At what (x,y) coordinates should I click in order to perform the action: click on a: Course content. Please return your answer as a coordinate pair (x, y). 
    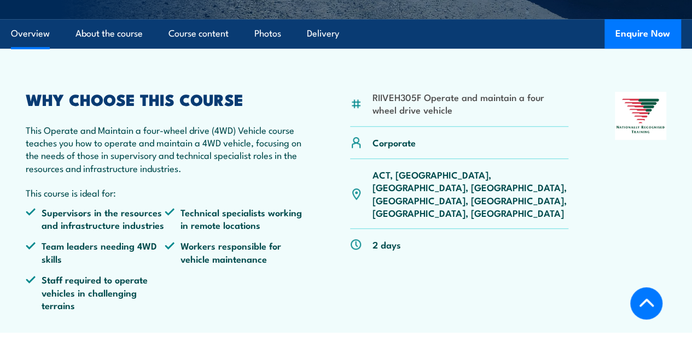
    Looking at the image, I should click on (199, 33).